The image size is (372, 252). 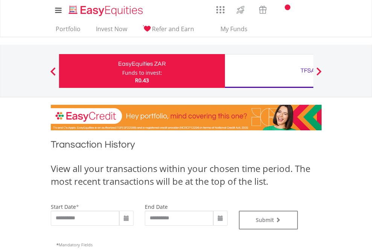 I want to click on button: Previous, so click(x=53, y=75).